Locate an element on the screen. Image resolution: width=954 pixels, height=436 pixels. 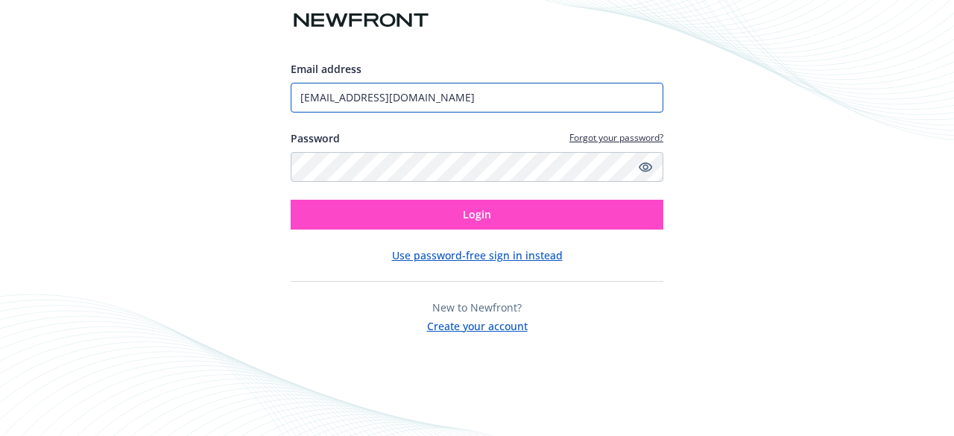
img: Newfront logo is located at coordinates (361, 20).